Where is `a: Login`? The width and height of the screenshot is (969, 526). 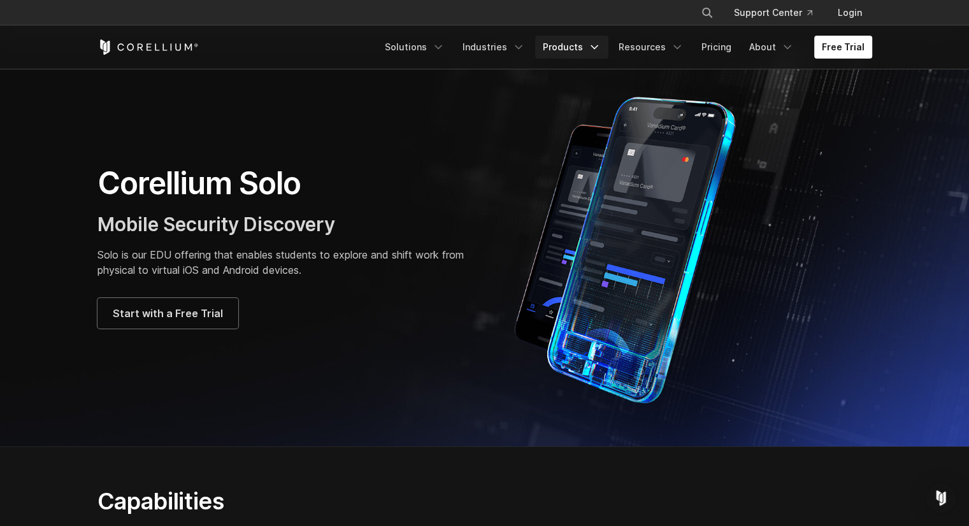 a: Login is located at coordinates (850, 13).